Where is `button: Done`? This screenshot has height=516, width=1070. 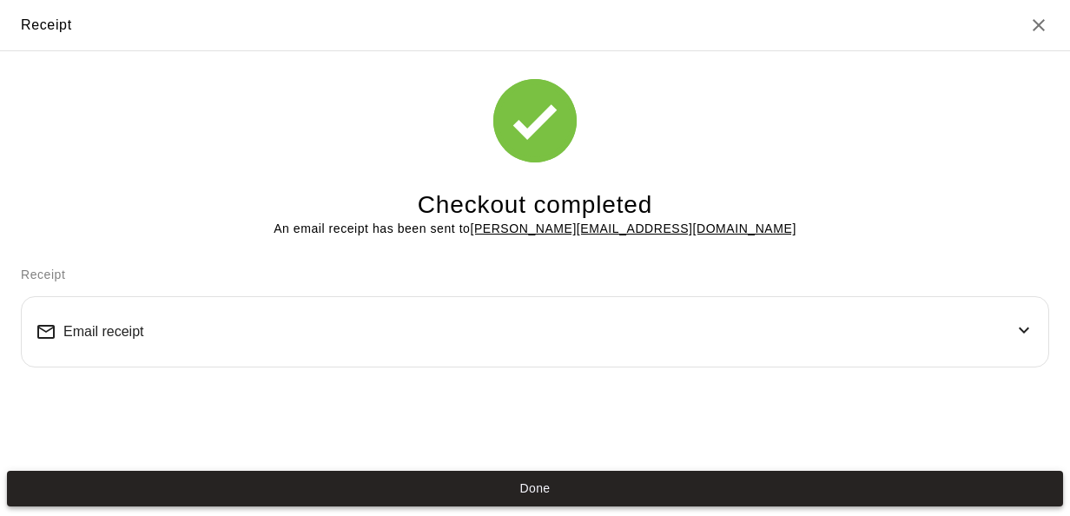 button: Done is located at coordinates (535, 489).